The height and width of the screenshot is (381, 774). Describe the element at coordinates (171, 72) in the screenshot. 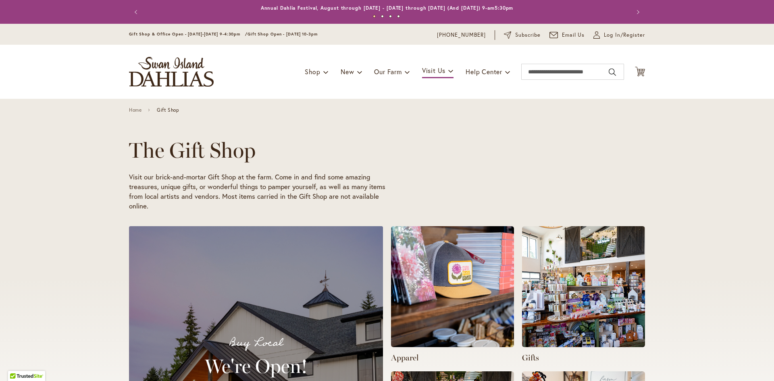

I see `a: store logo` at that location.